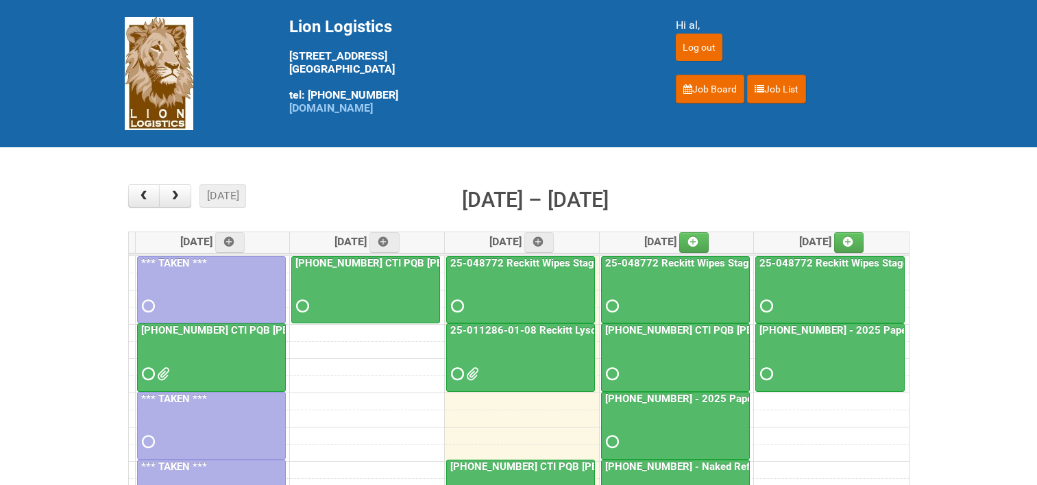 The width and height of the screenshot is (1037, 485). Describe the element at coordinates (710, 89) in the screenshot. I see `a: Job Board` at that location.